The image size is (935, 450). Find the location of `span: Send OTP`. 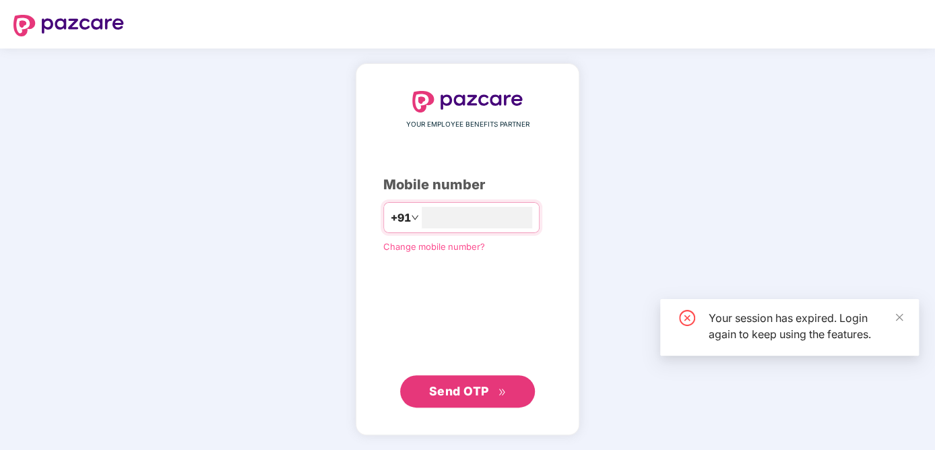

span: Send OTP is located at coordinates (459, 391).